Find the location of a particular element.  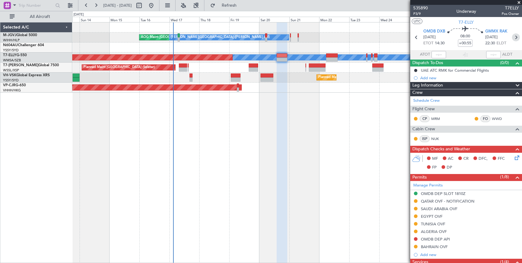

a: WMSA/SZB is located at coordinates (12, 60).